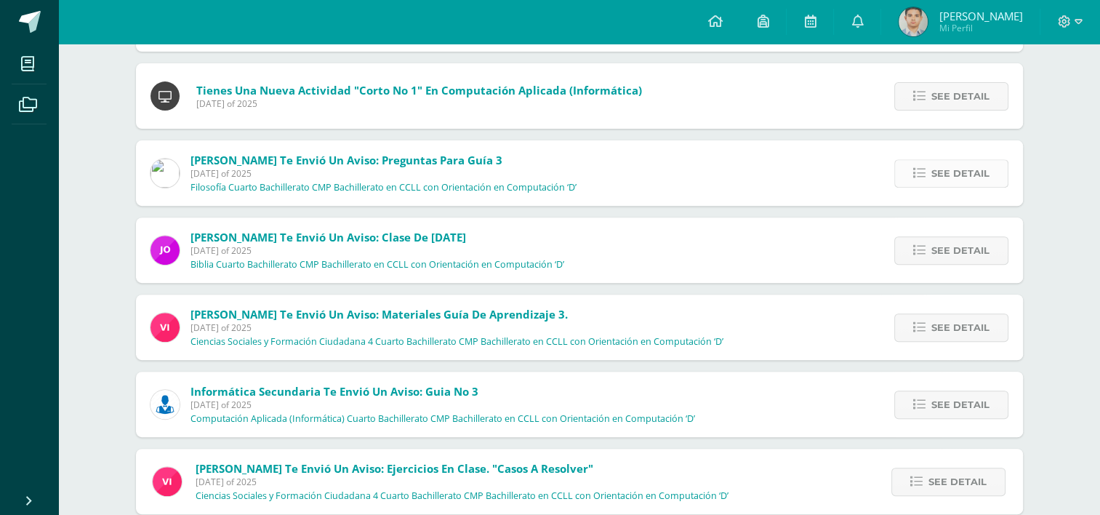 The width and height of the screenshot is (1100, 515). I want to click on p: Computación Aplicada (Informática) Cuarto Bachillerato CMP Bachillerato en CCLL con Orientación e..., so click(443, 419).